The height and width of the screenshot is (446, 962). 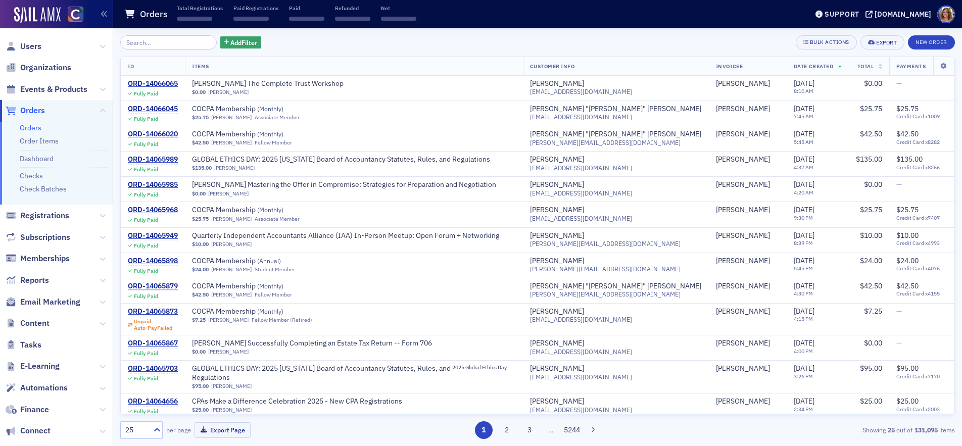 I want to click on a: Registrations, so click(x=37, y=216).